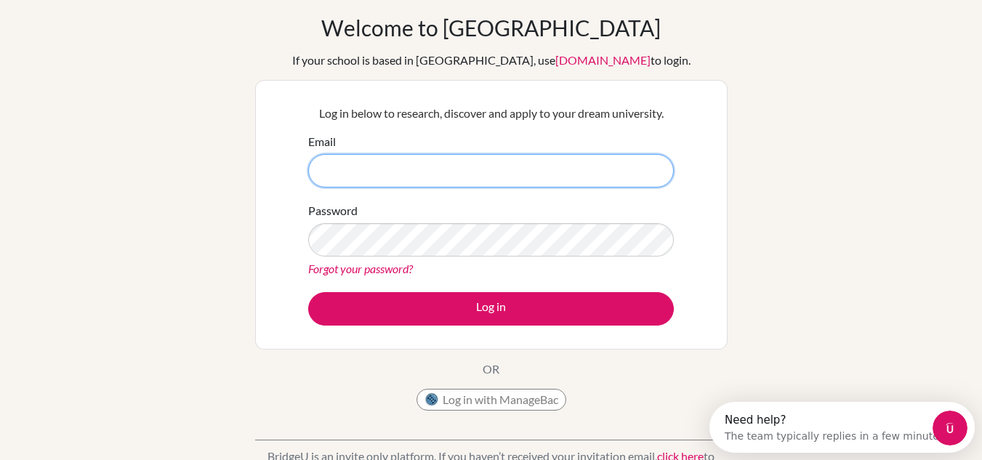  What do you see at coordinates (143, 25) in the screenshot?
I see `div: Open Intercom Messenger` at bounding box center [143, 25].